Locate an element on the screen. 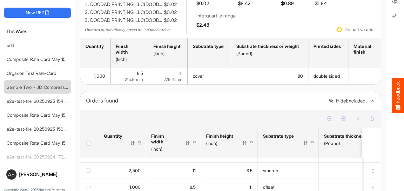 The height and width of the screenshot is (191, 404). h5: $8.42 is located at coordinates (254, 3).